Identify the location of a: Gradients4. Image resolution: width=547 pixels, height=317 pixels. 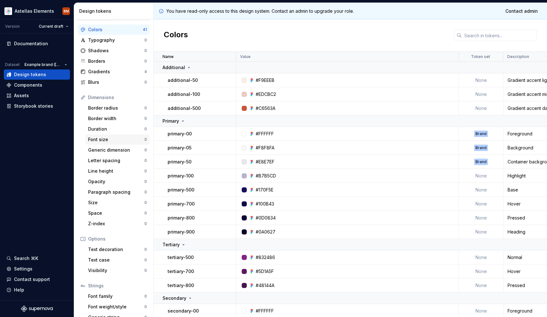
(114, 72).